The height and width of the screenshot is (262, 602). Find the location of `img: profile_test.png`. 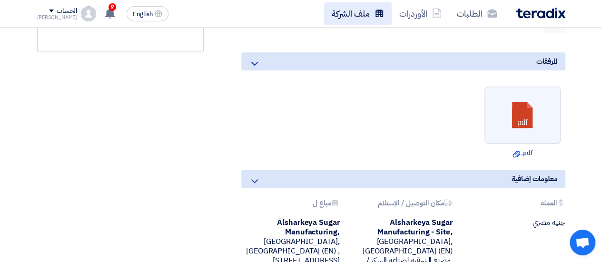

img: profile_test.png is located at coordinates (88, 14).